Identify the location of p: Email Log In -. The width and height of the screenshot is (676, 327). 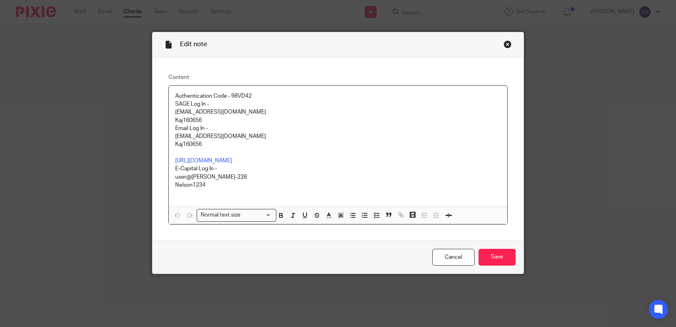
(338, 128).